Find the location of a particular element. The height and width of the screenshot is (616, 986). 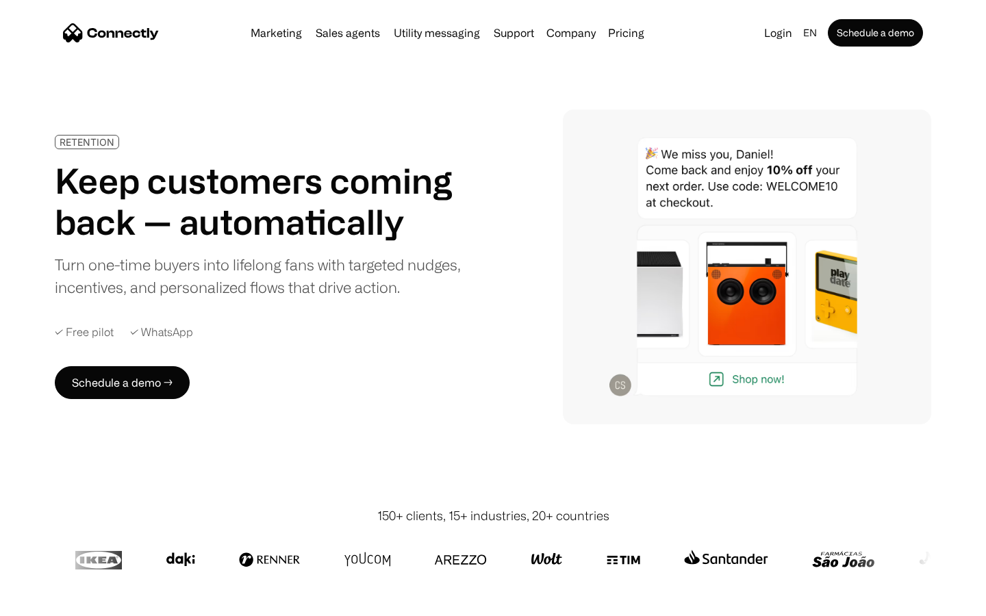

div: RETENTION is located at coordinates (87, 142).